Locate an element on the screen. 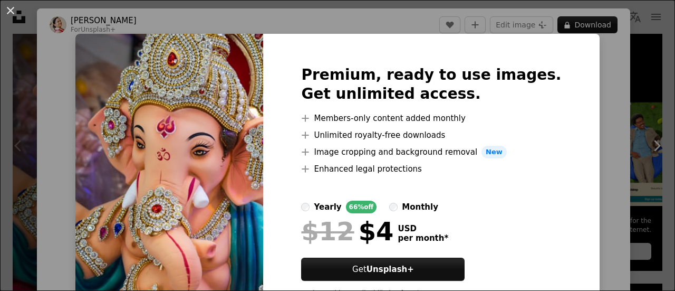  span: per month * is located at coordinates (423, 238).